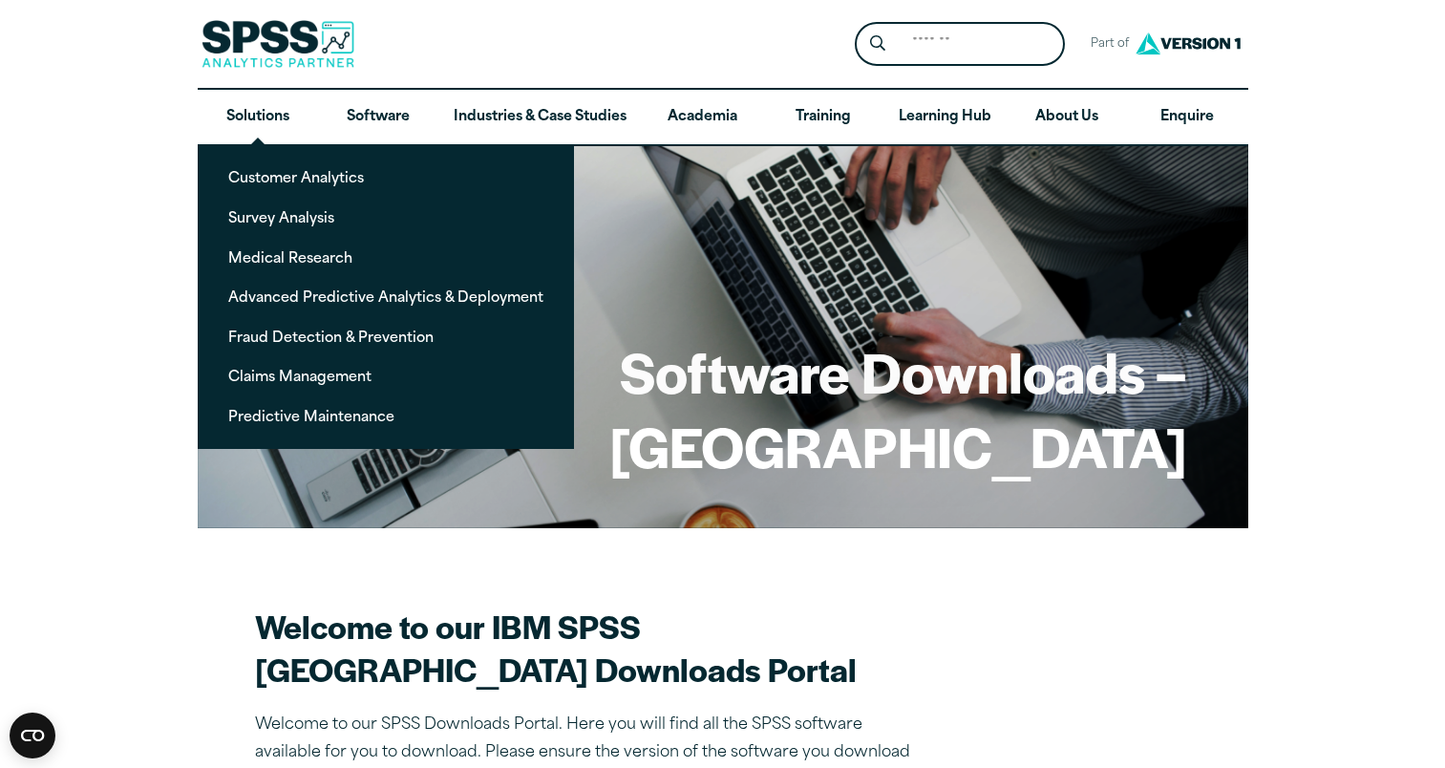  What do you see at coordinates (386, 217) in the screenshot?
I see `a: Survey Analysis` at bounding box center [386, 217].